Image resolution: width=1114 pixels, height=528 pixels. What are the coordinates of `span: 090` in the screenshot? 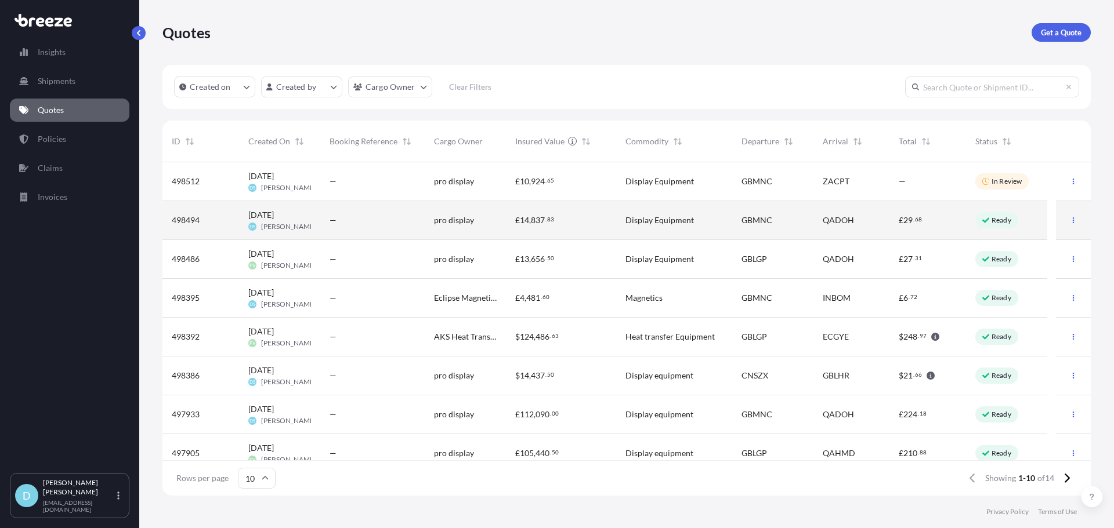 It's located at (542, 415).